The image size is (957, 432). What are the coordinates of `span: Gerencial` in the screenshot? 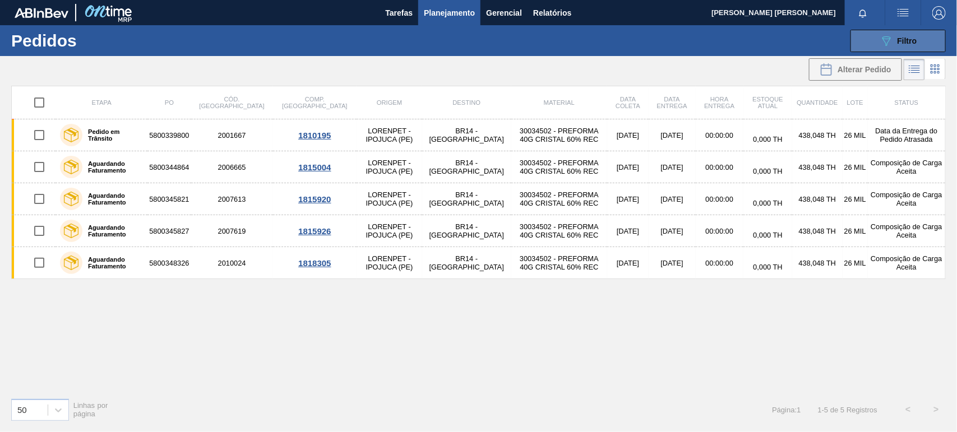 It's located at (504, 13).